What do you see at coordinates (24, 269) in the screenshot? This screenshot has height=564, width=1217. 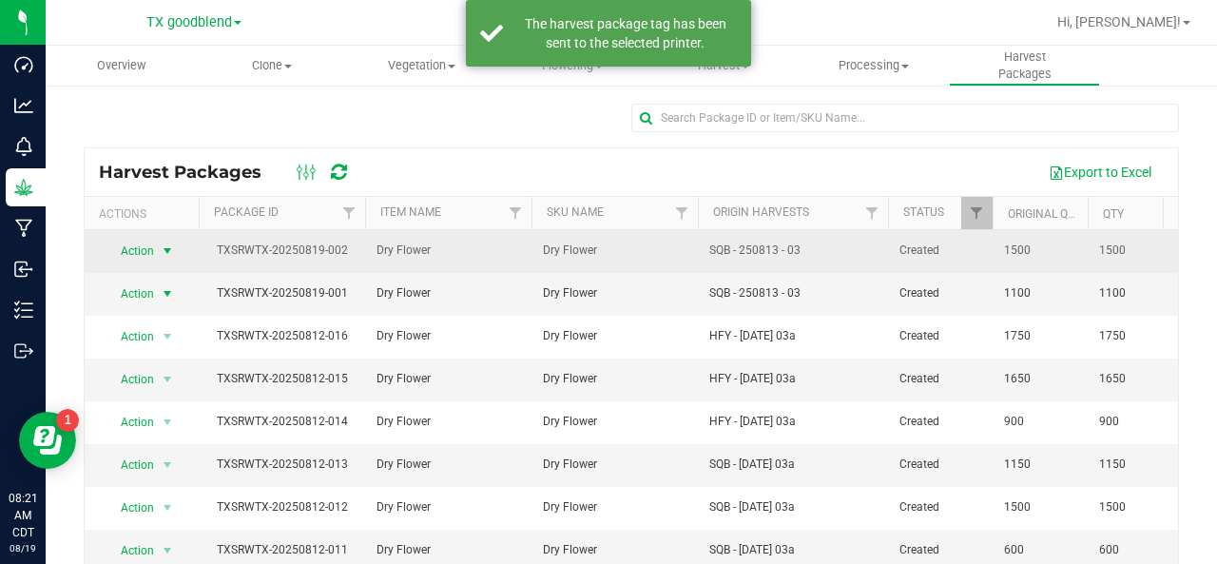 I see `inline-svg: Inbound` at bounding box center [24, 269].